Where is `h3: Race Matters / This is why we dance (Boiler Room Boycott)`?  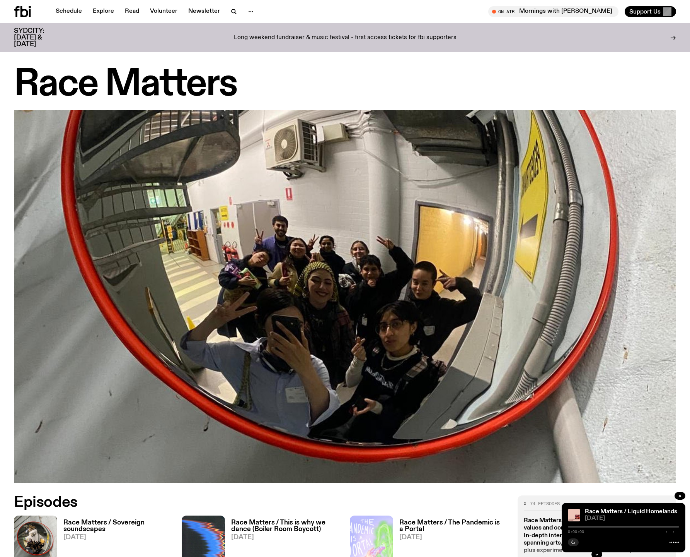
h3: Race Matters / This is why we dance (Boiler Room Boycott) is located at coordinates (286, 526).